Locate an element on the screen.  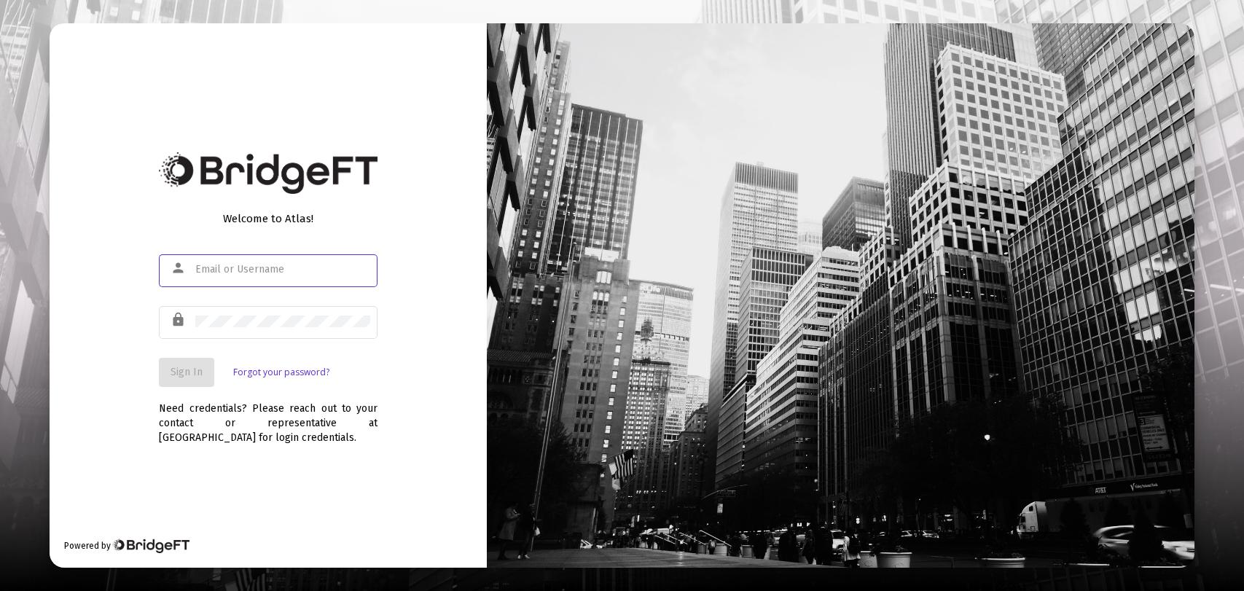
div: Welcome to Atlas! is located at coordinates (268, 219).